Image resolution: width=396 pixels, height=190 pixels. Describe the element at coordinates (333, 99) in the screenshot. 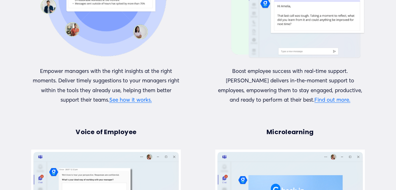

I see `a: Find out more.` at that location.